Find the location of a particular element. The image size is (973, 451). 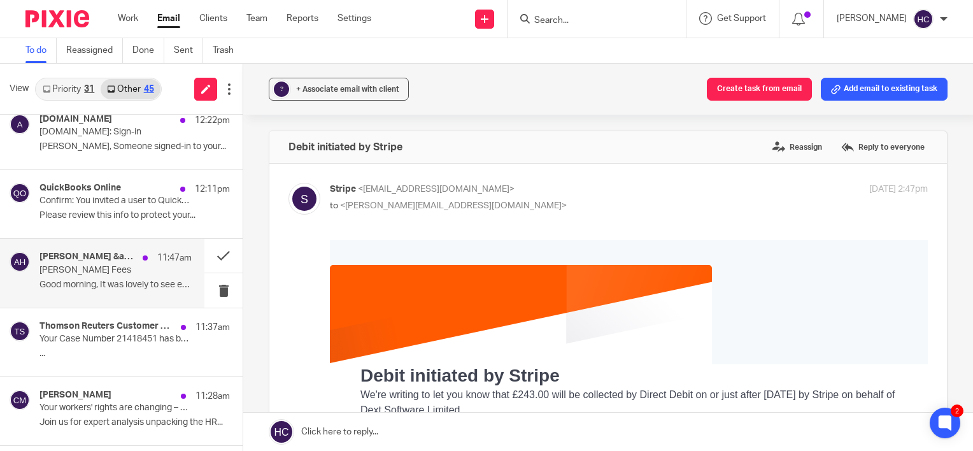

span: Get Support is located at coordinates (741, 18).